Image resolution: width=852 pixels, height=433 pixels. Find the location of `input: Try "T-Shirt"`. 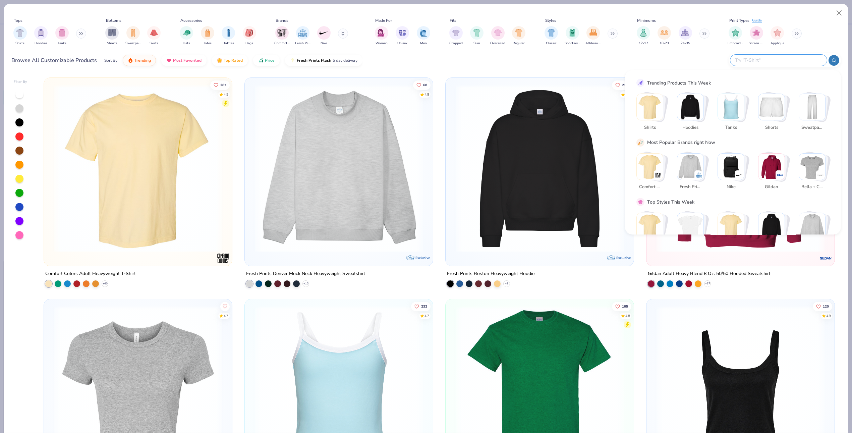

input: Try "T-Shirt" is located at coordinates (778, 60).